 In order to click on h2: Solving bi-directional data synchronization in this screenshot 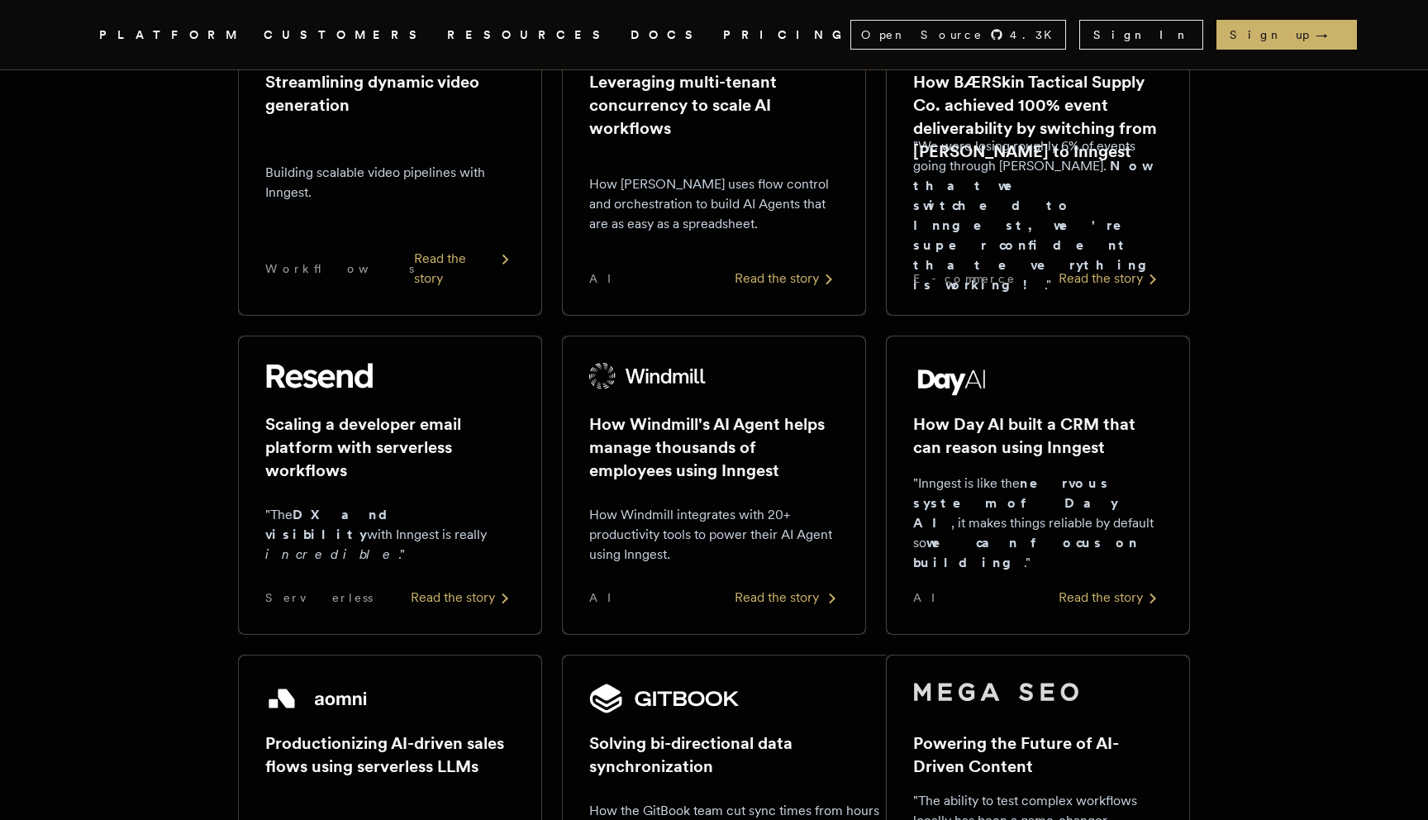, I will do `click(735, 754)`.